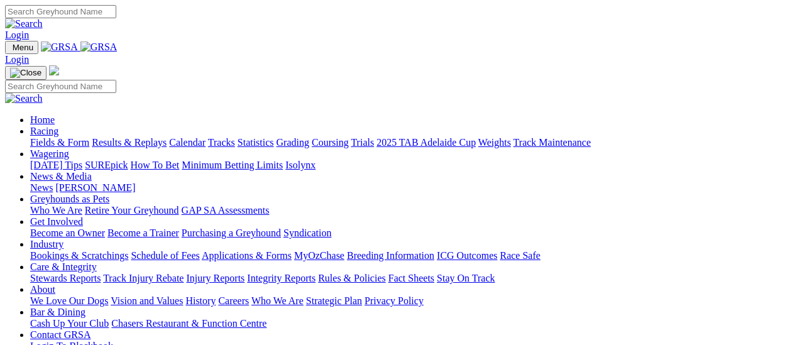 The height and width of the screenshot is (345, 790). What do you see at coordinates (307, 232) in the screenshot?
I see `a: Syndication` at bounding box center [307, 232].